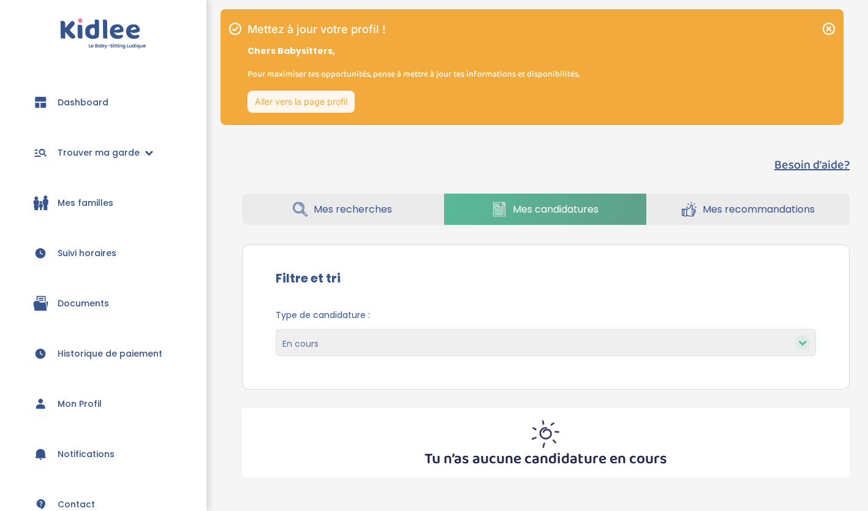 The width and height of the screenshot is (868, 511). Describe the element at coordinates (758, 209) in the screenshot. I see `span: Mes recommandations` at that location.